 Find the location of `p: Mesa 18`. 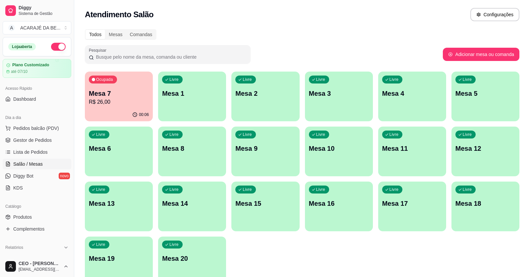

p: Mesa 18 is located at coordinates (485, 204).